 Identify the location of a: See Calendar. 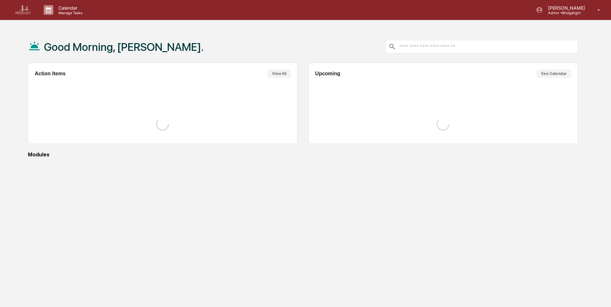
(554, 74).